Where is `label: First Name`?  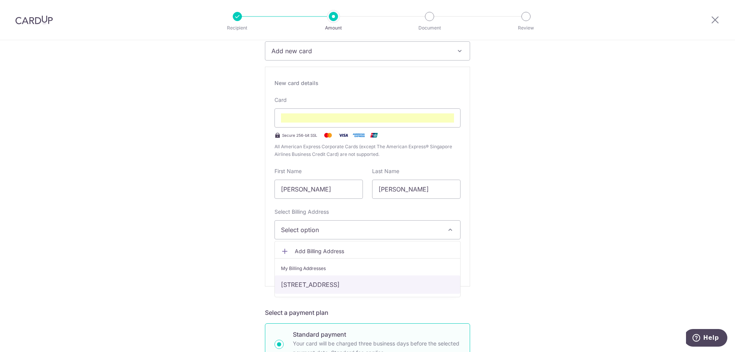
label: First Name is located at coordinates (288, 171).